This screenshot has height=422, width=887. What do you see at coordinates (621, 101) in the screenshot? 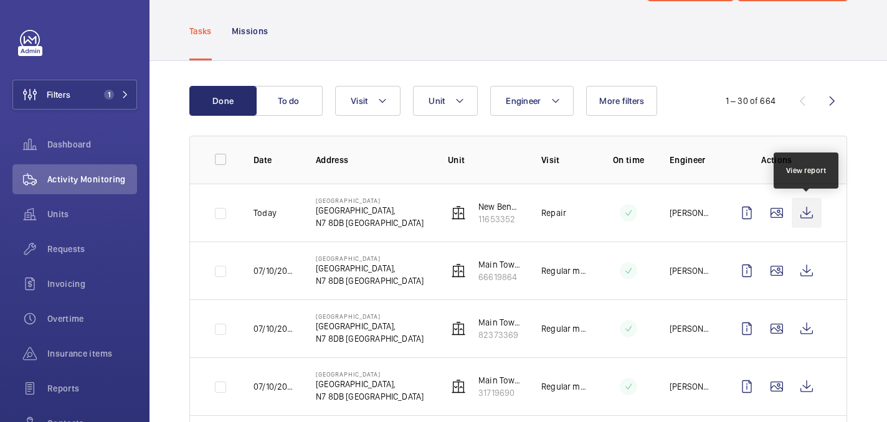
I see `span: More filters` at bounding box center [621, 101].